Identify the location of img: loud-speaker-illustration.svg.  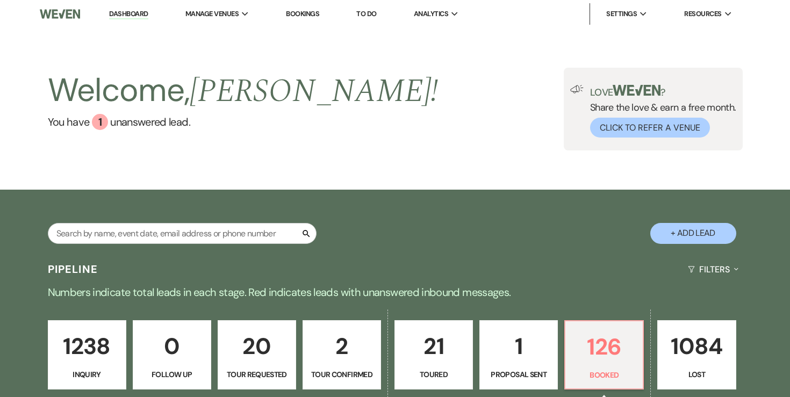
(577, 89).